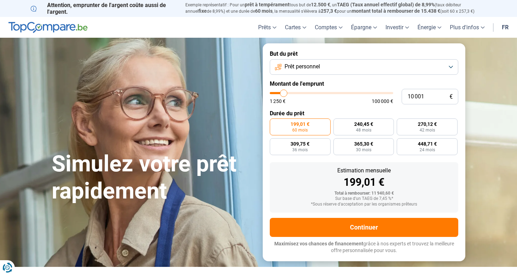 The image size is (517, 275). Describe the element at coordinates (428, 124) in the screenshot. I see `span: 270,12 €` at that location.